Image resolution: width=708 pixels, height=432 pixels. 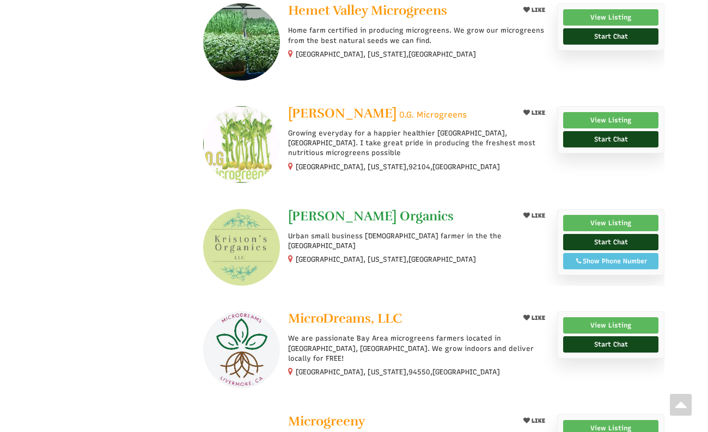 I want to click on a: Hemet Valley Microgreens, so click(x=399, y=11).